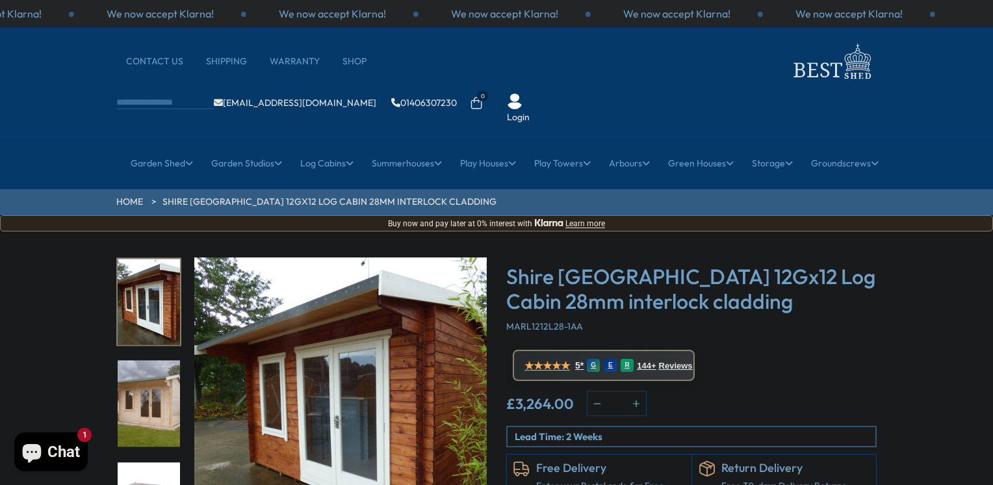  I want to click on a: Login, so click(518, 118).